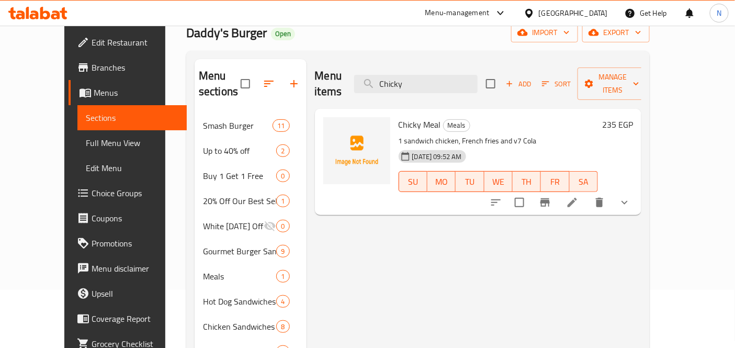 The height and width of the screenshot is (348, 735). What do you see at coordinates (128, 193) in the screenshot?
I see `a: Choice Groups` at bounding box center [128, 193].